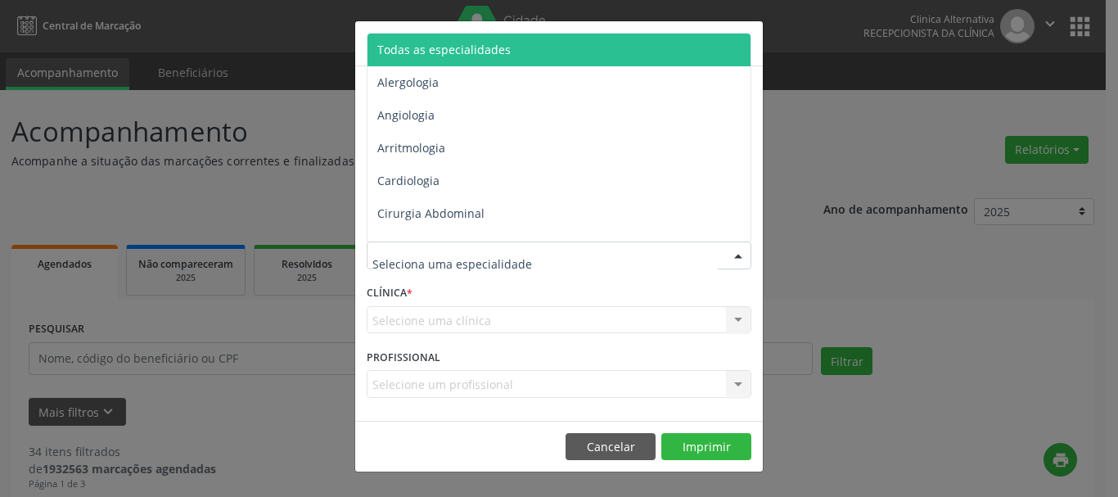 The image size is (1118, 497). I want to click on input: Seleciona uma especialidade, so click(545, 264).